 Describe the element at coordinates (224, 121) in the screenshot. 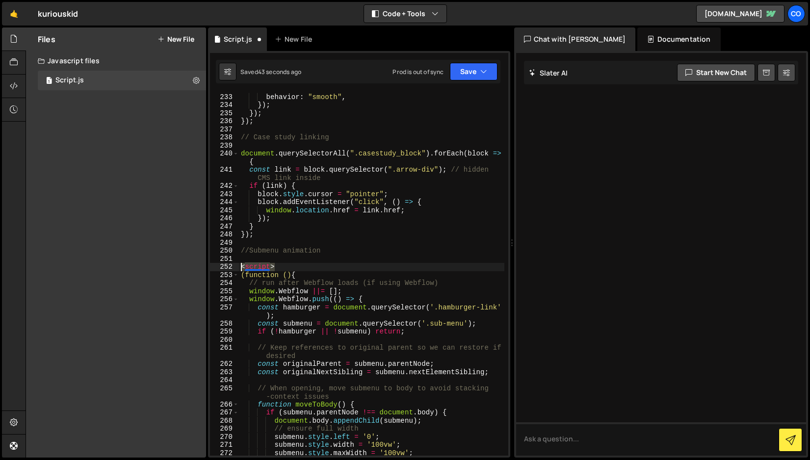

I see `div: 236` at that location.